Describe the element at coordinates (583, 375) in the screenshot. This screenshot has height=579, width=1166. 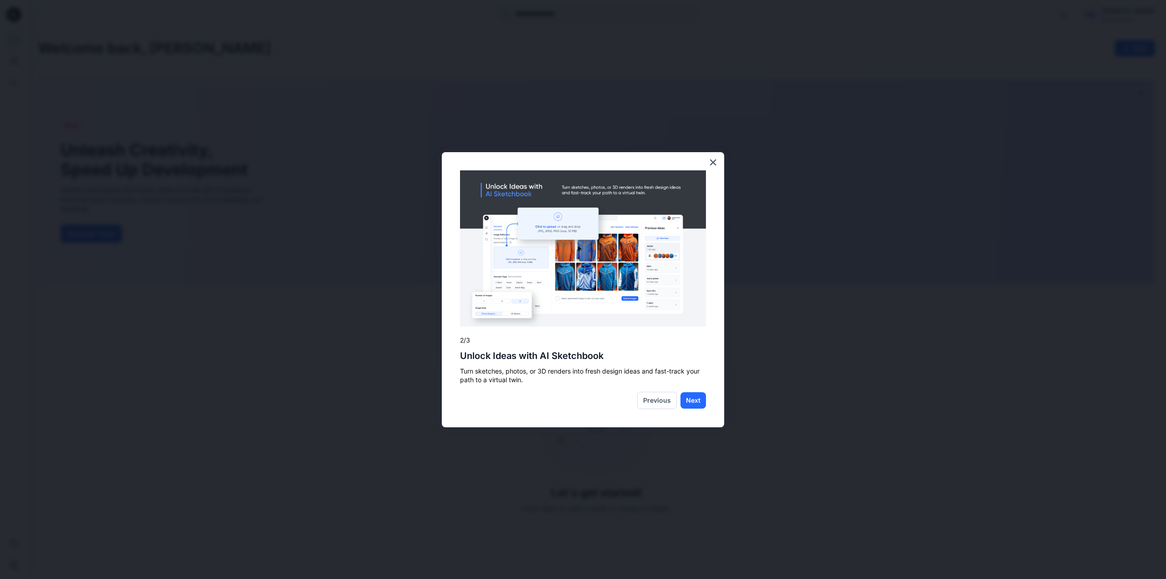
I see `p: Turn sketches, photos, or 3D renders into fresh design ideas and fast-track your path to a virtua...` at that location.